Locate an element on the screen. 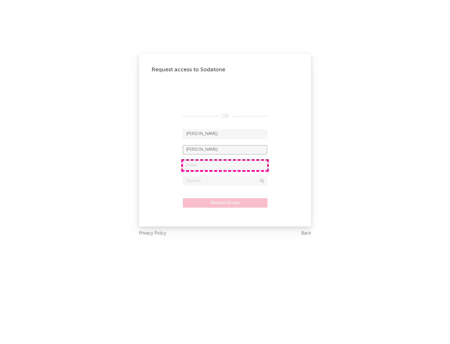 The height and width of the screenshot is (344, 450). button: Request Access is located at coordinates (225, 203).